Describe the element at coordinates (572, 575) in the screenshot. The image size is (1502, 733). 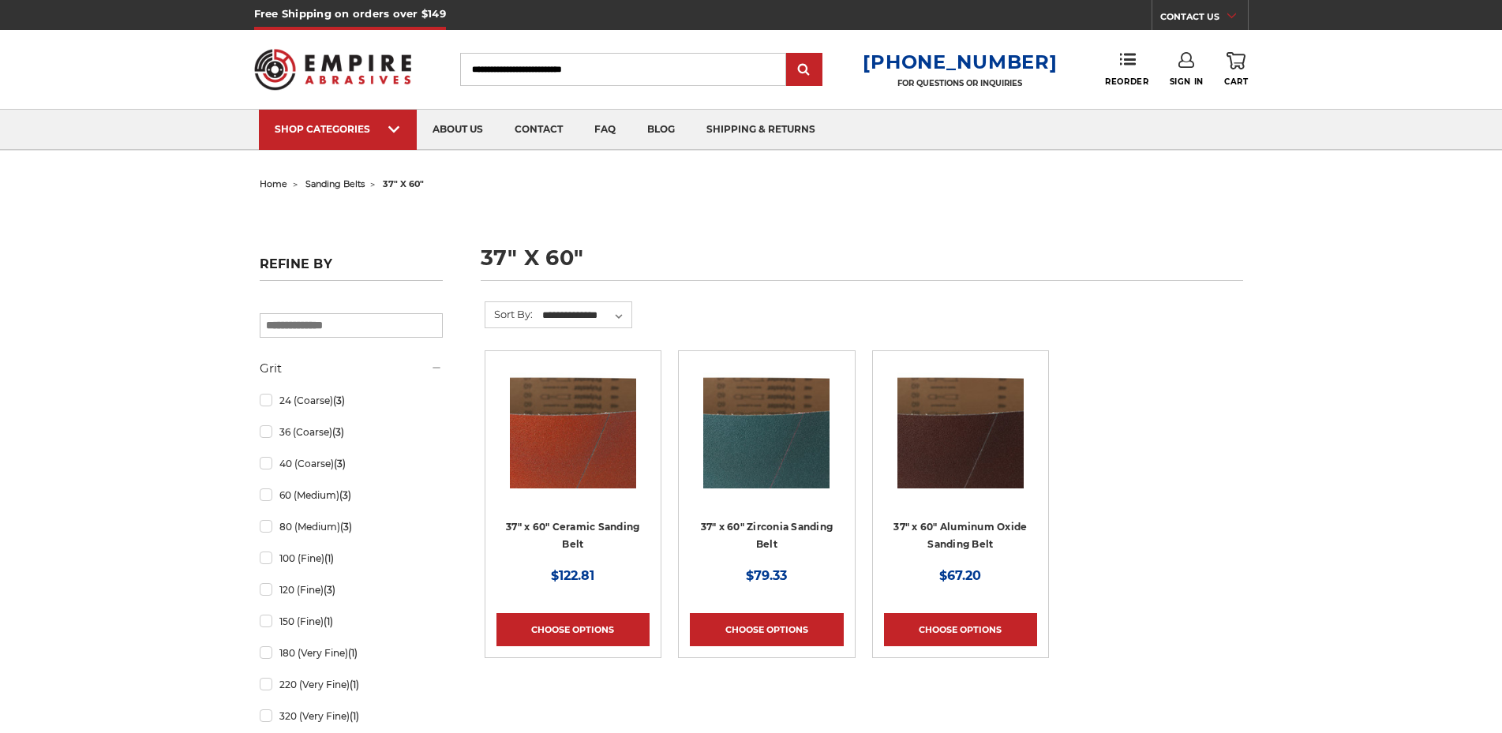
I see `span: $122.81` at that location.